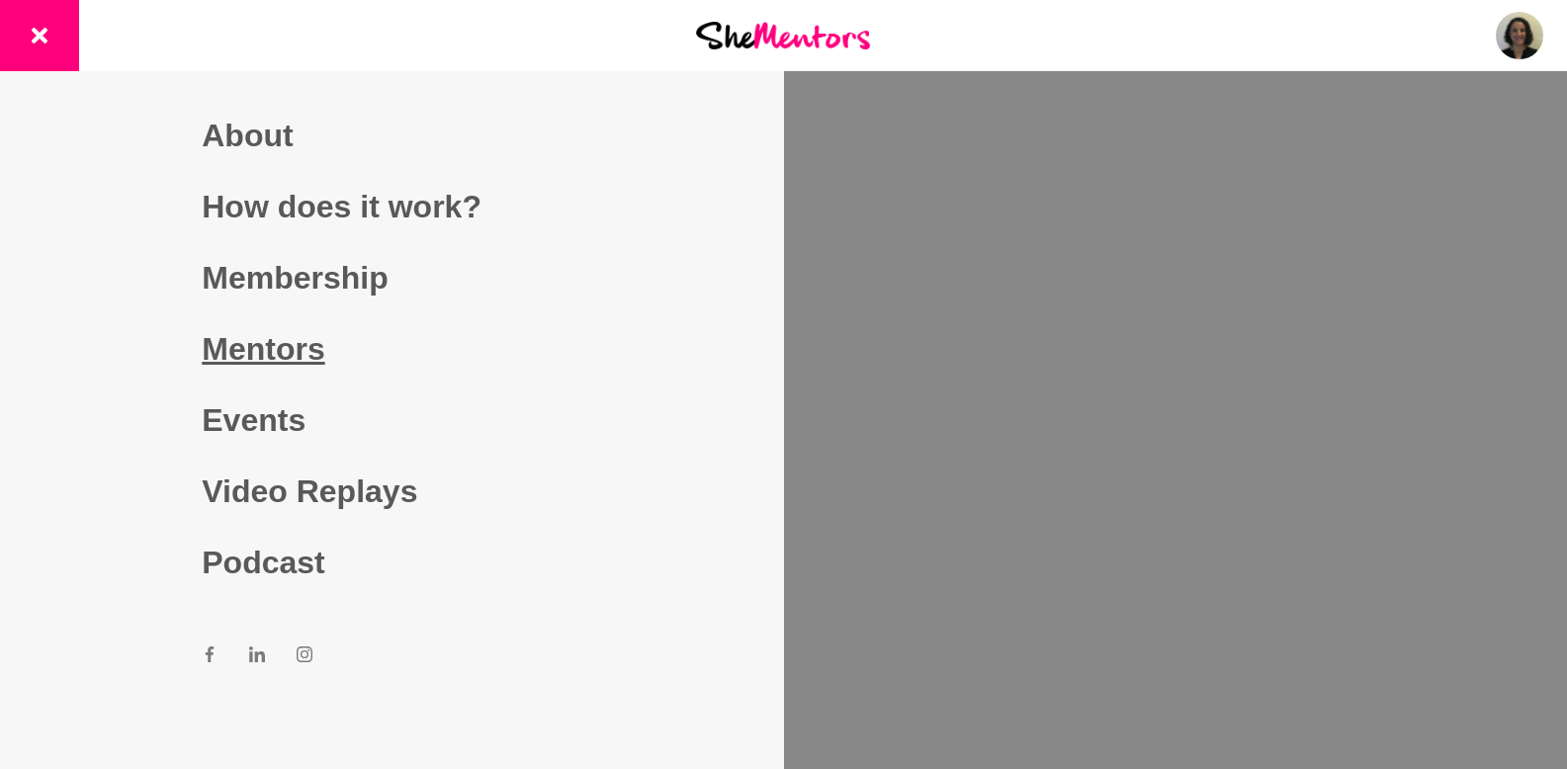 The image size is (1567, 769). What do you see at coordinates (391, 207) in the screenshot?
I see `a: How does it work?` at bounding box center [391, 207].